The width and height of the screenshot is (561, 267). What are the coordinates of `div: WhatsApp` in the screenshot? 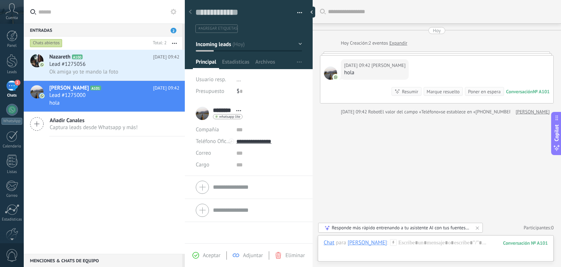 It's located at (12, 121).